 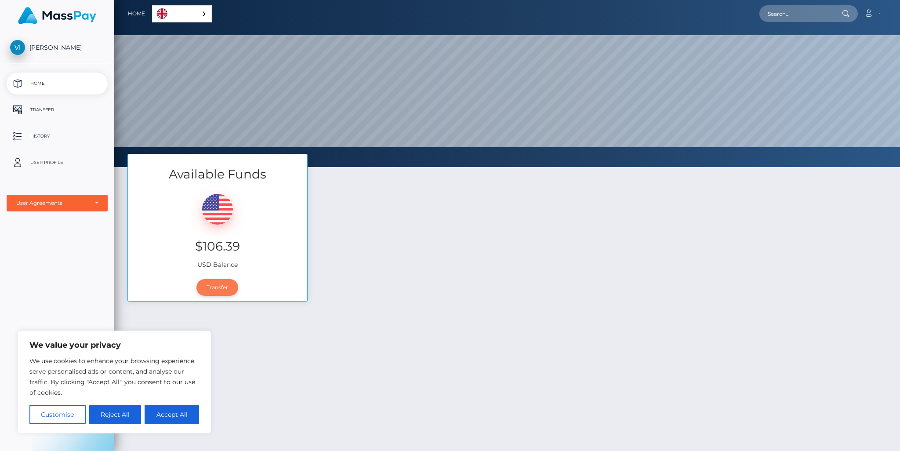 What do you see at coordinates (218, 209) in the screenshot?
I see `img: USD.png` at bounding box center [218, 209].